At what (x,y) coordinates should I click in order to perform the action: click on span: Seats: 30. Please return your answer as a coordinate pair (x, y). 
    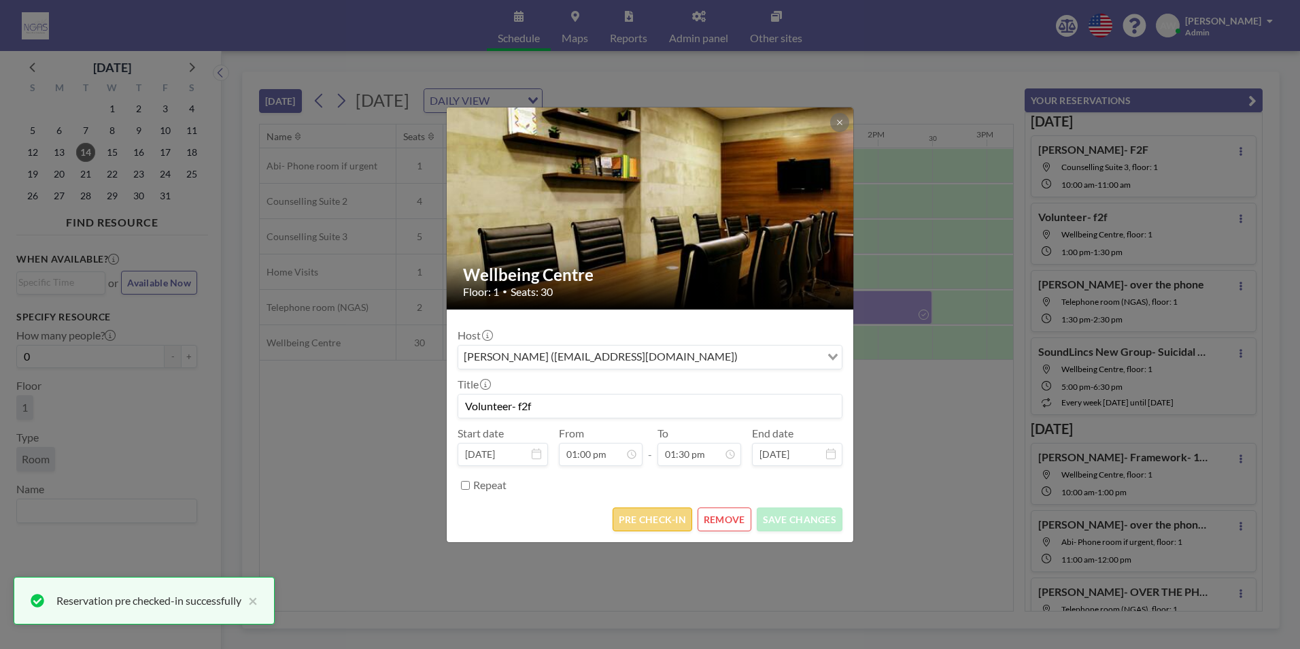
    Looking at the image, I should click on (532, 292).